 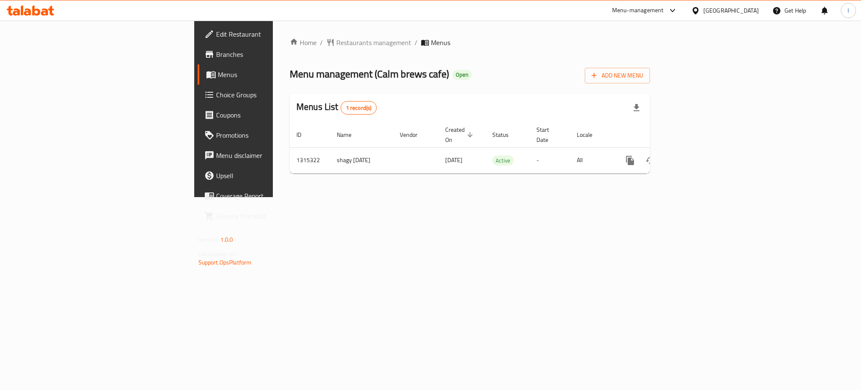 What do you see at coordinates (661, 135) in the screenshot?
I see `th: Actions` at bounding box center [661, 135].